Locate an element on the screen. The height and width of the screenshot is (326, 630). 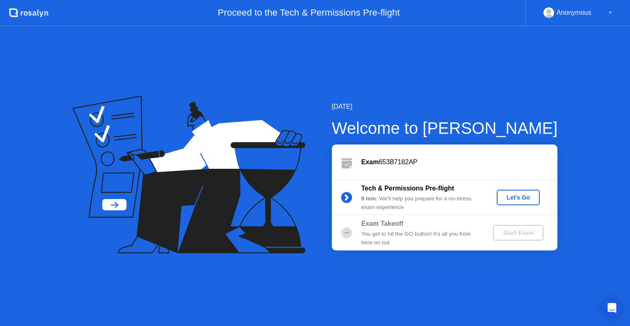
div: Start Exam is located at coordinates (518, 233).